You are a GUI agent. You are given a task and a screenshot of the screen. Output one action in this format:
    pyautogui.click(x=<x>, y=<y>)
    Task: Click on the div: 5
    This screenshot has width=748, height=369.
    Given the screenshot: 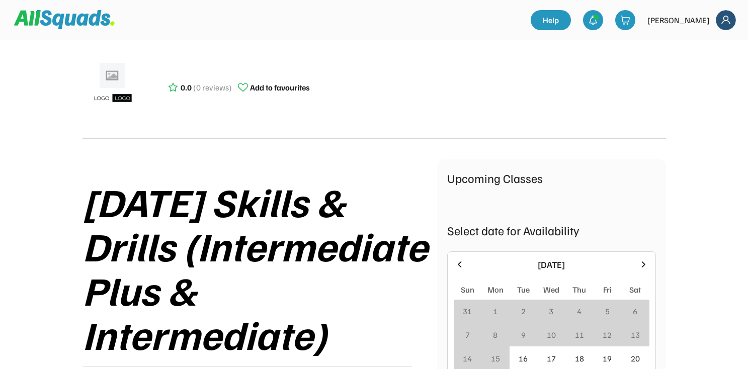 What is the action you would take?
    pyautogui.click(x=607, y=311)
    